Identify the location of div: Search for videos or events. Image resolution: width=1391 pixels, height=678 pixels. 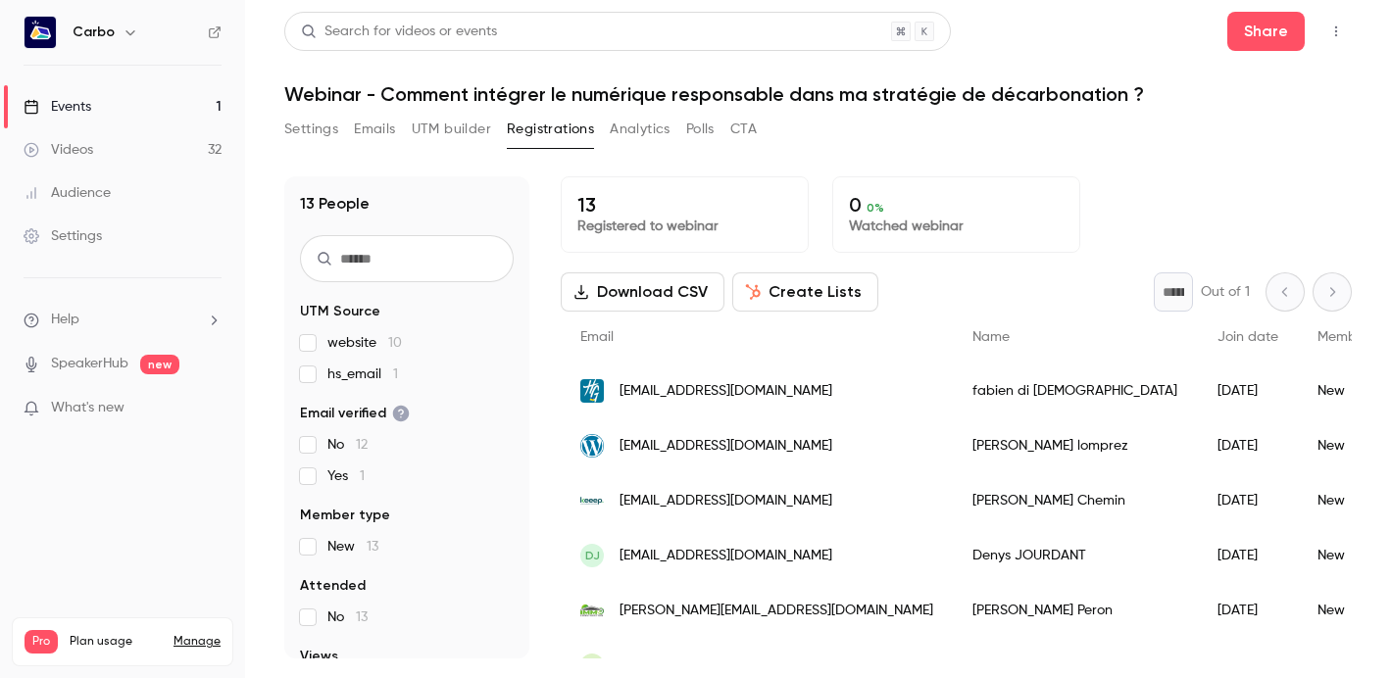
(399, 31).